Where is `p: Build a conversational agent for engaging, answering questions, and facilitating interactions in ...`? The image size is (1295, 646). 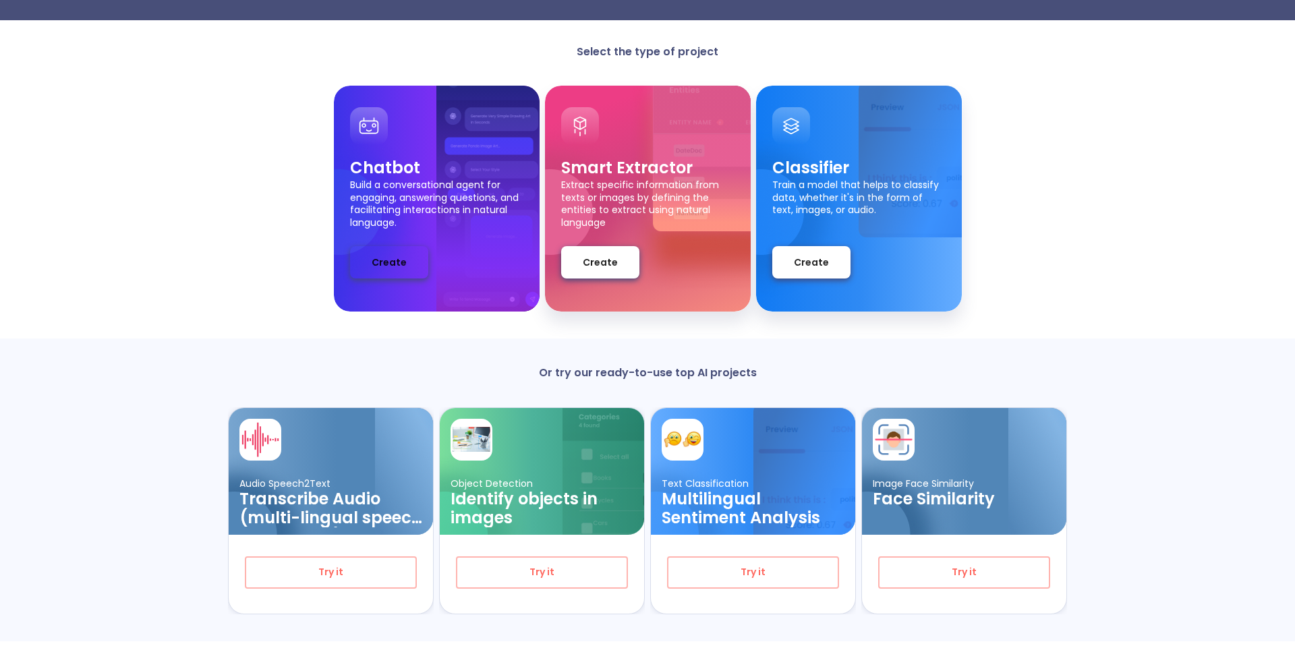 p: Build a conversational agent for engaging, answering questions, and facilitating interactions in ... is located at coordinates (436, 202).